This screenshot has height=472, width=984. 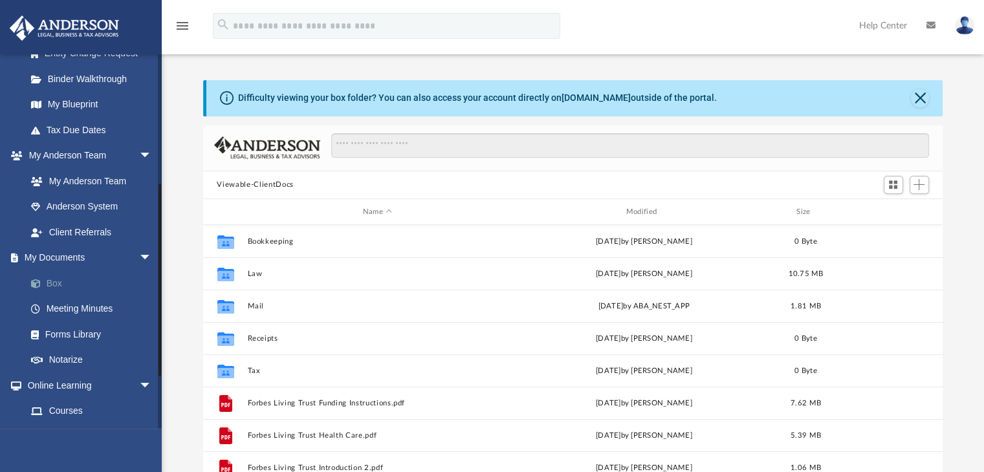 What do you see at coordinates (91, 232) in the screenshot?
I see `a: Client Referrals` at bounding box center [91, 232].